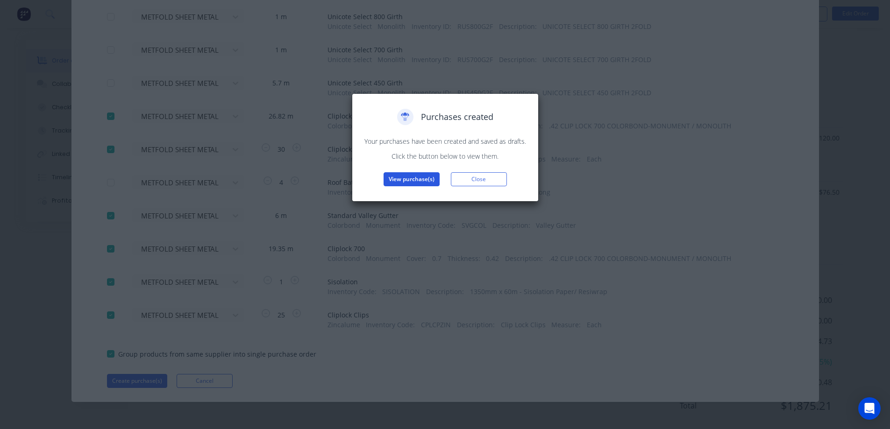  What do you see at coordinates (869, 409) in the screenshot?
I see `div: Open Intercom Messenger` at bounding box center [869, 409].